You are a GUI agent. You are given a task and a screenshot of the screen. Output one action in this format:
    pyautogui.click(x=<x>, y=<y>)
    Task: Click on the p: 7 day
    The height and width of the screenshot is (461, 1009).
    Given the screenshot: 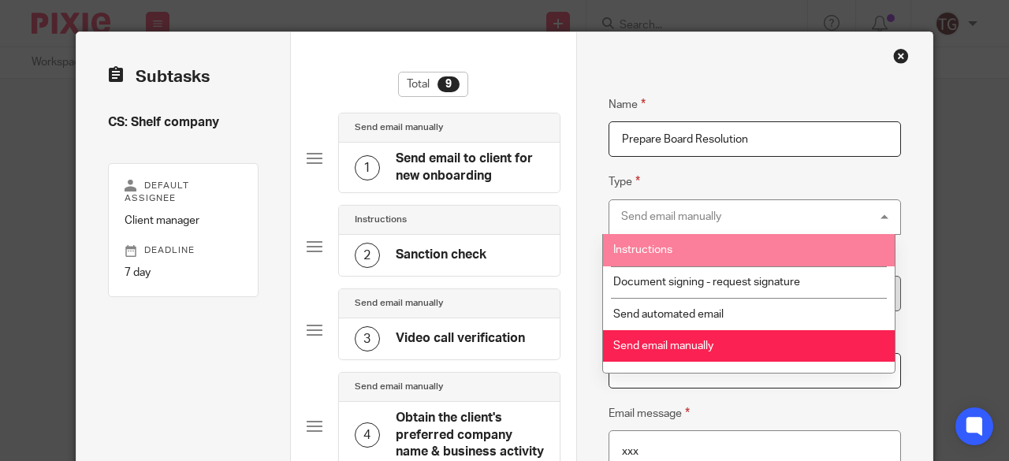 What is the action you would take?
    pyautogui.click(x=183, y=273)
    